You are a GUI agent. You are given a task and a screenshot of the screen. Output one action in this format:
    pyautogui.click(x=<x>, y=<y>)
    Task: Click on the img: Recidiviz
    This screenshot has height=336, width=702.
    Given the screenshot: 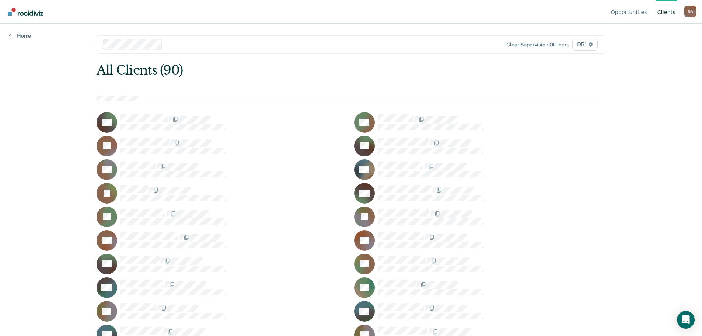 What is the action you would take?
    pyautogui.click(x=25, y=12)
    